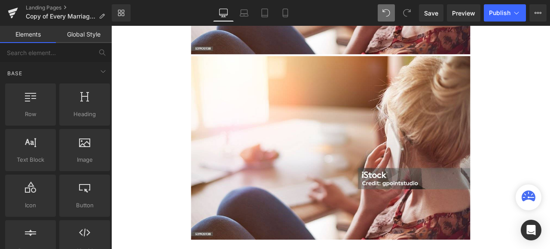 Image resolution: width=550 pixels, height=249 pixels. What do you see at coordinates (85, 205) in the screenshot?
I see `span: Button` at bounding box center [85, 205].